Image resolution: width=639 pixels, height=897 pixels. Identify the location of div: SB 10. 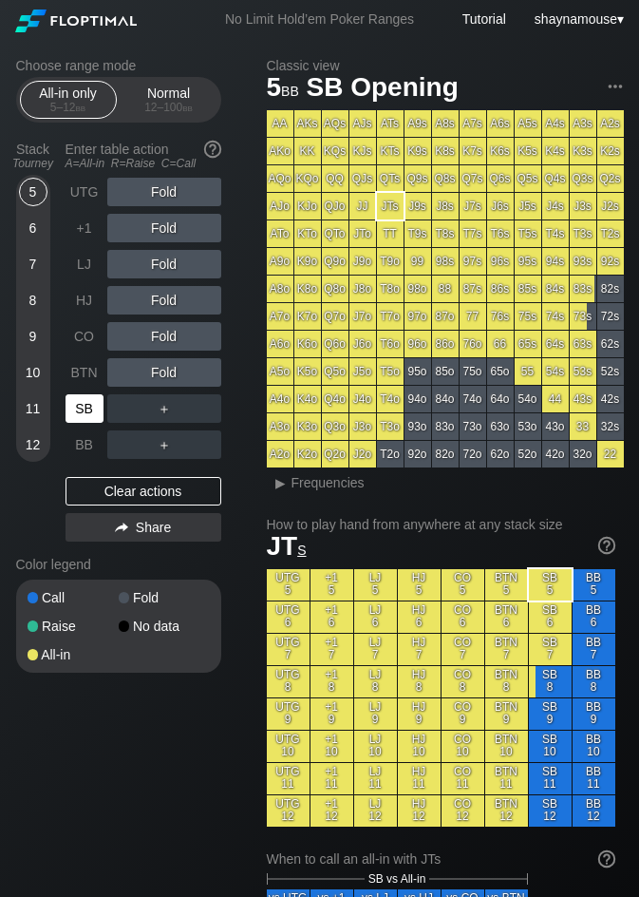
(550, 746).